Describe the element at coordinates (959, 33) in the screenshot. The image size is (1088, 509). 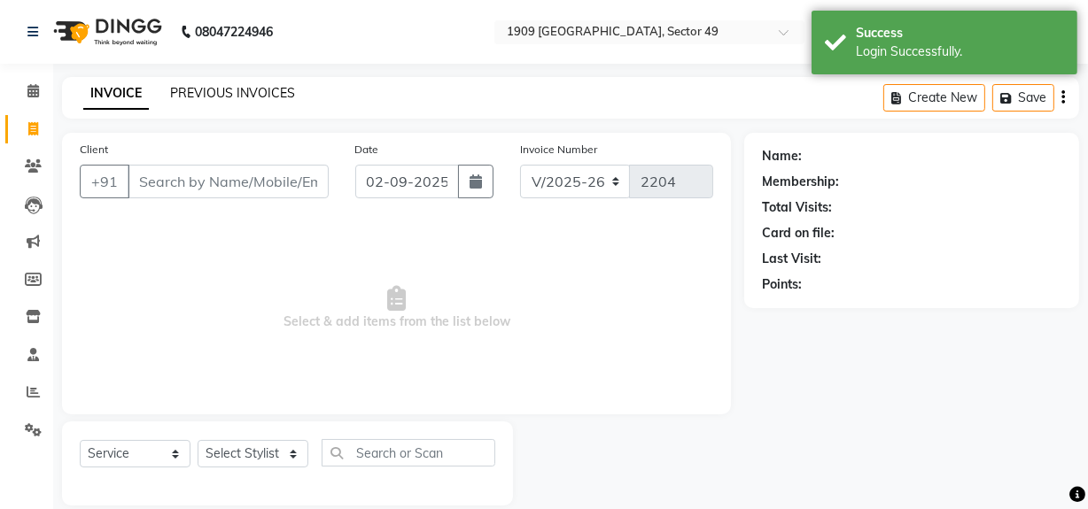
I see `div: Success` at that location.